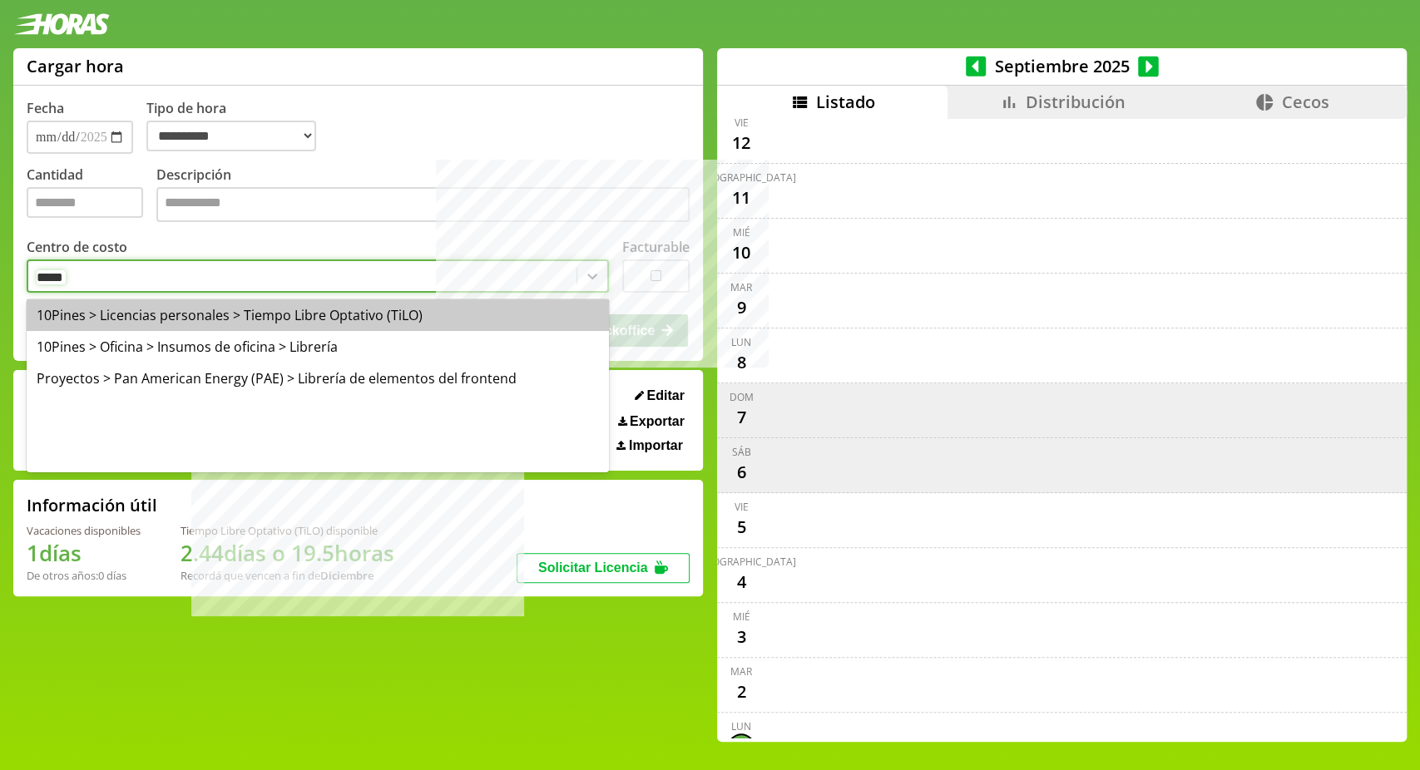  Describe the element at coordinates (741, 143) in the screenshot. I see `div: 12` at that location.